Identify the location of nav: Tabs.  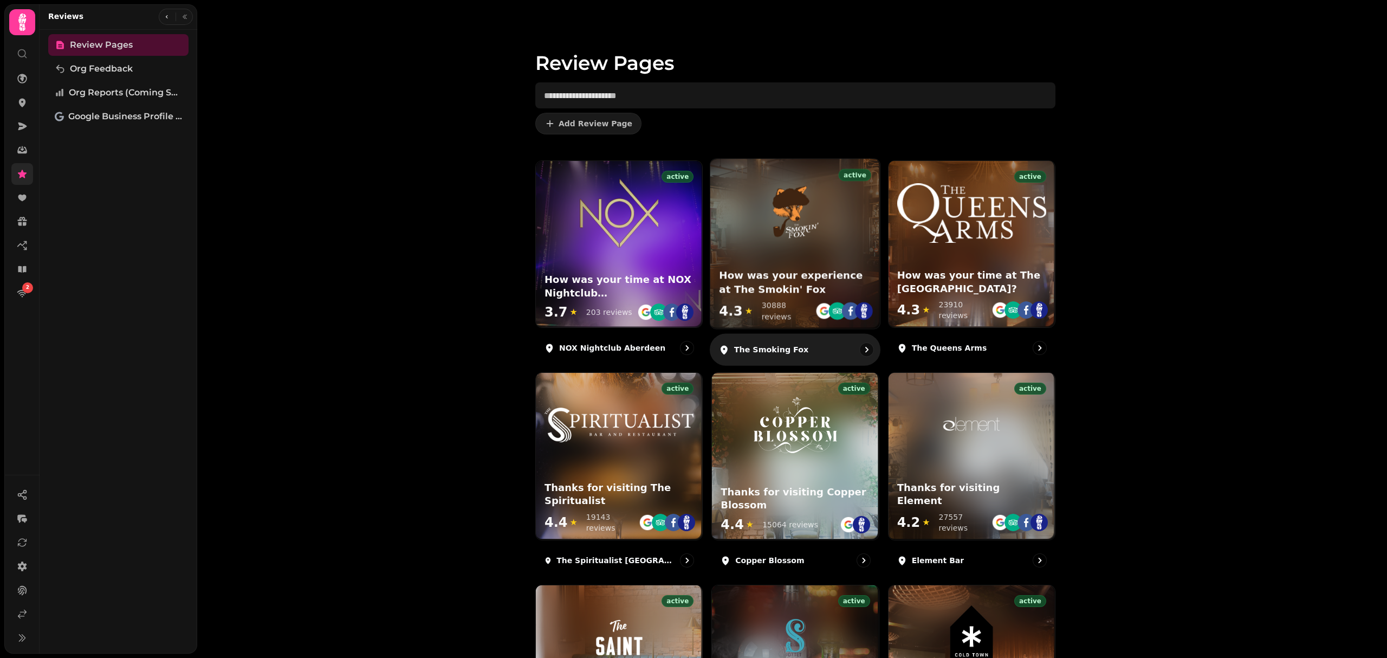
(118, 341).